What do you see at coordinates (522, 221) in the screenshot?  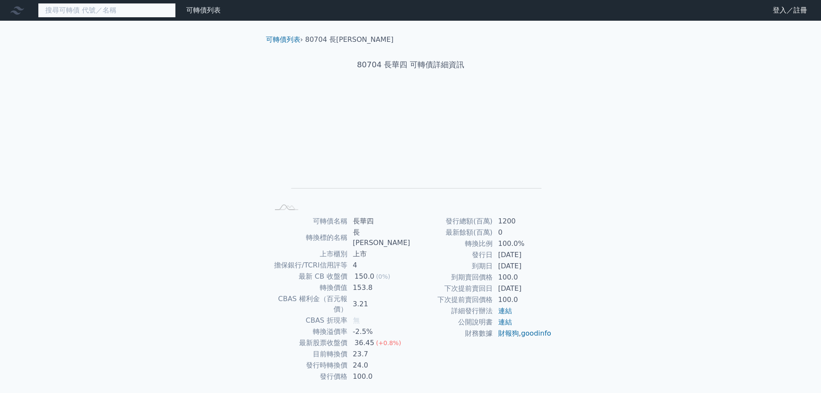 I see `td: 1200` at bounding box center [522, 221].